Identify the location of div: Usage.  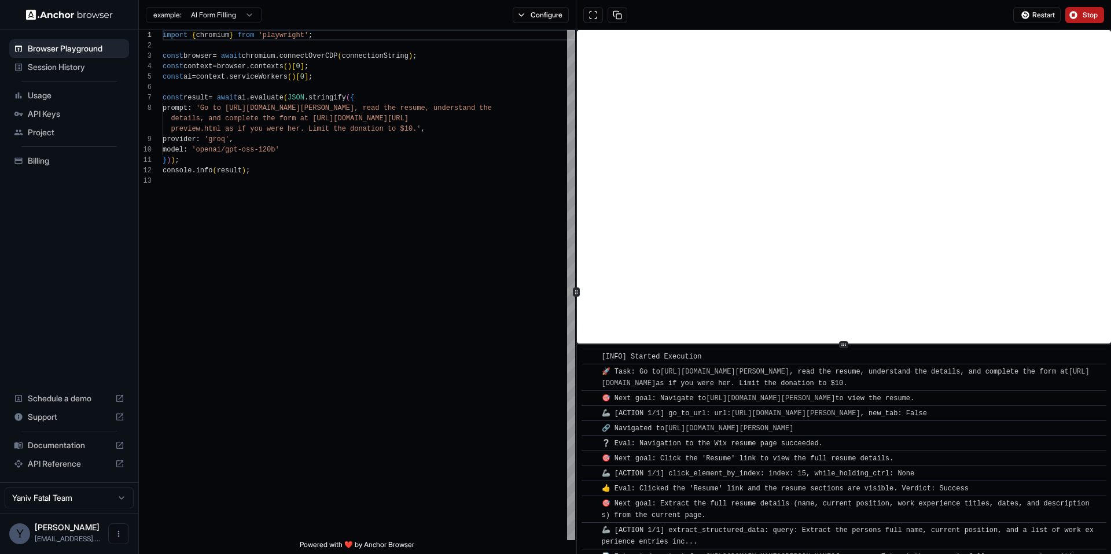
(69, 95).